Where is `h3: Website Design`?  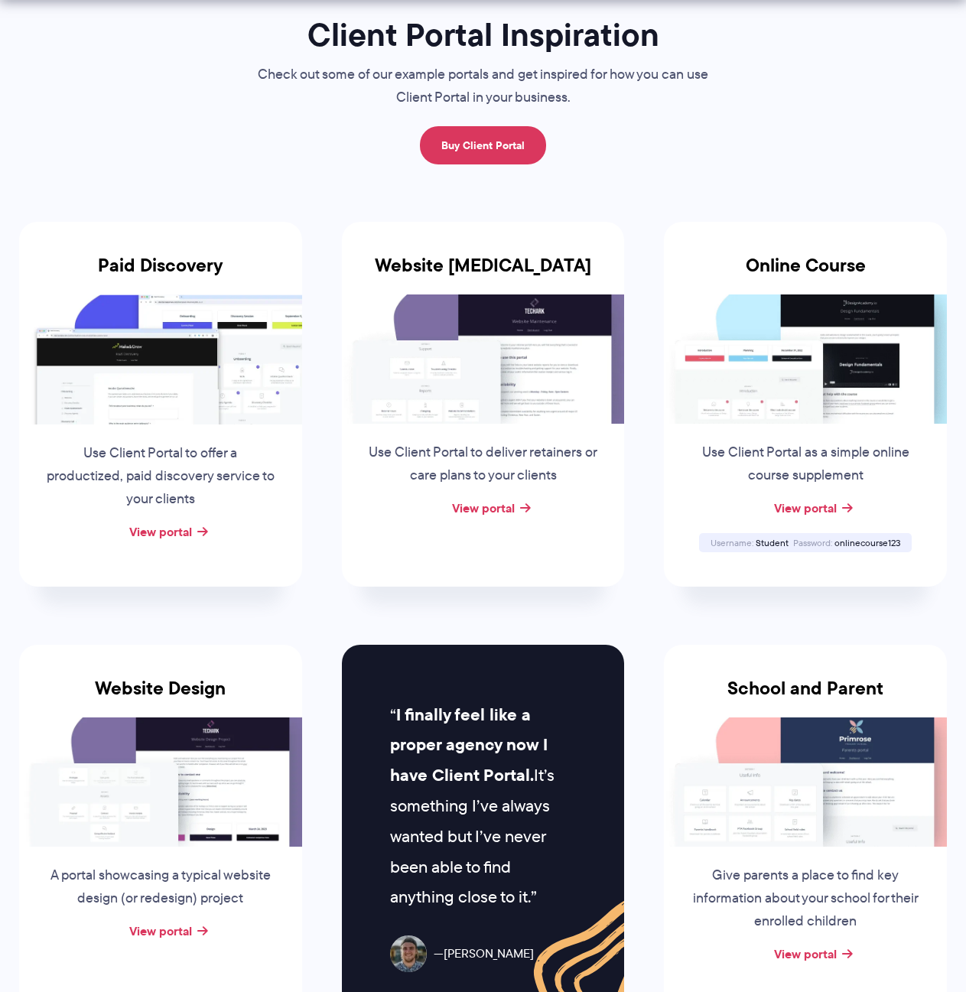 h3: Website Design is located at coordinates (161, 697).